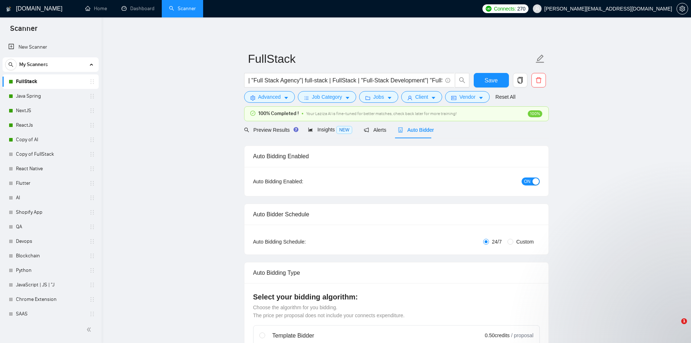  I want to click on a: Copy of AI, so click(50, 140).